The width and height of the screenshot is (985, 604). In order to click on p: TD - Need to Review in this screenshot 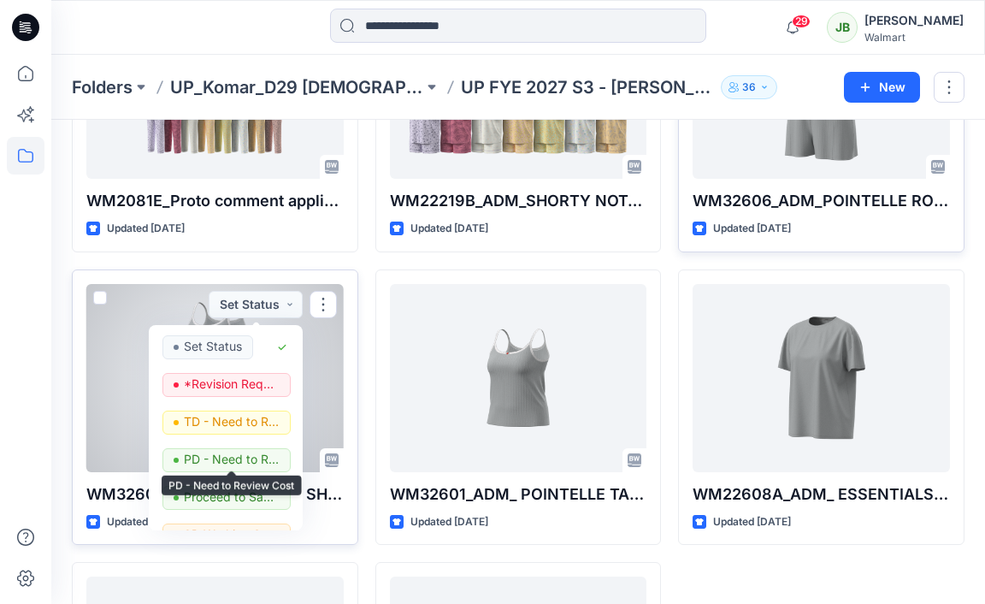, I will do `click(232, 422)`.